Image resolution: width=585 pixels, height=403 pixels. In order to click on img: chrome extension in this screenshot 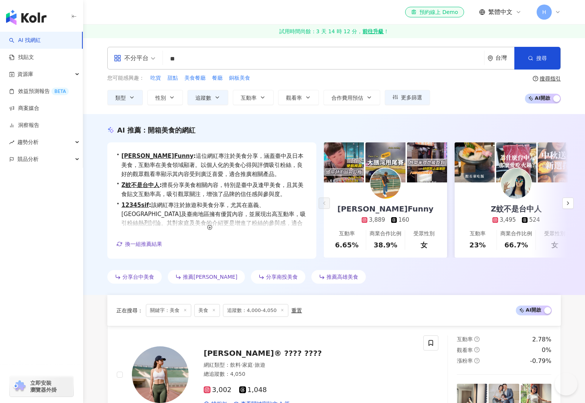, I will do `click(19, 386)`.